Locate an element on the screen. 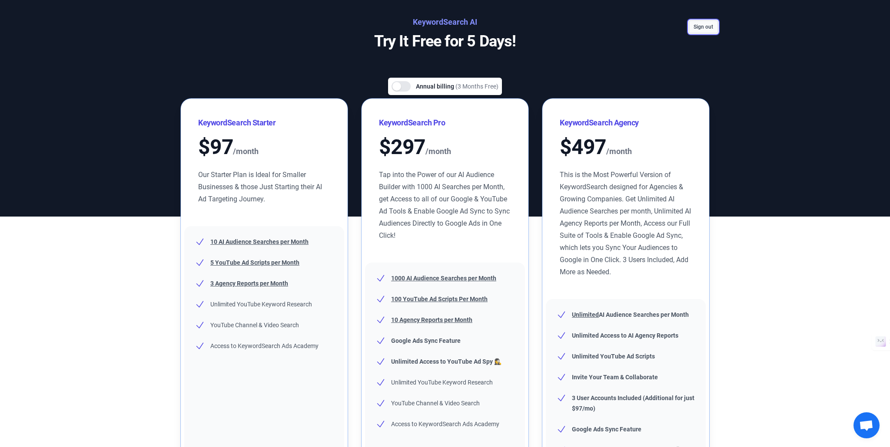  u: 1000 AI Audience Searches per Month is located at coordinates (444, 278).